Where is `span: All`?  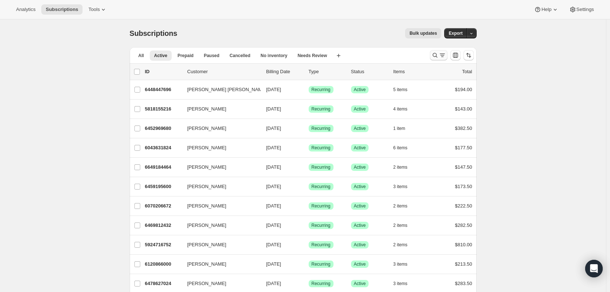
span: All is located at coordinates (141, 56).